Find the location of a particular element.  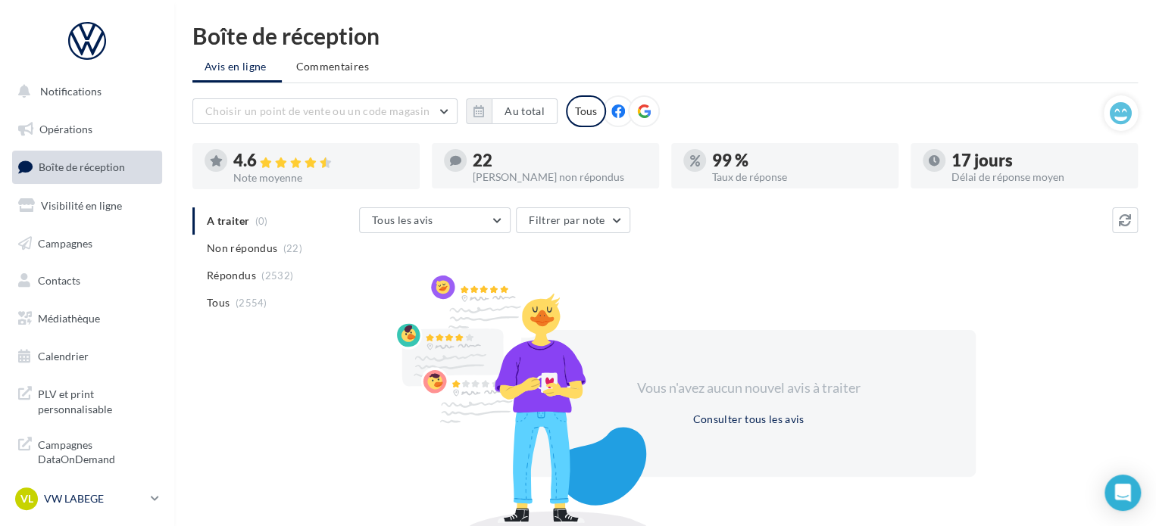

span: Tous is located at coordinates (218, 303).